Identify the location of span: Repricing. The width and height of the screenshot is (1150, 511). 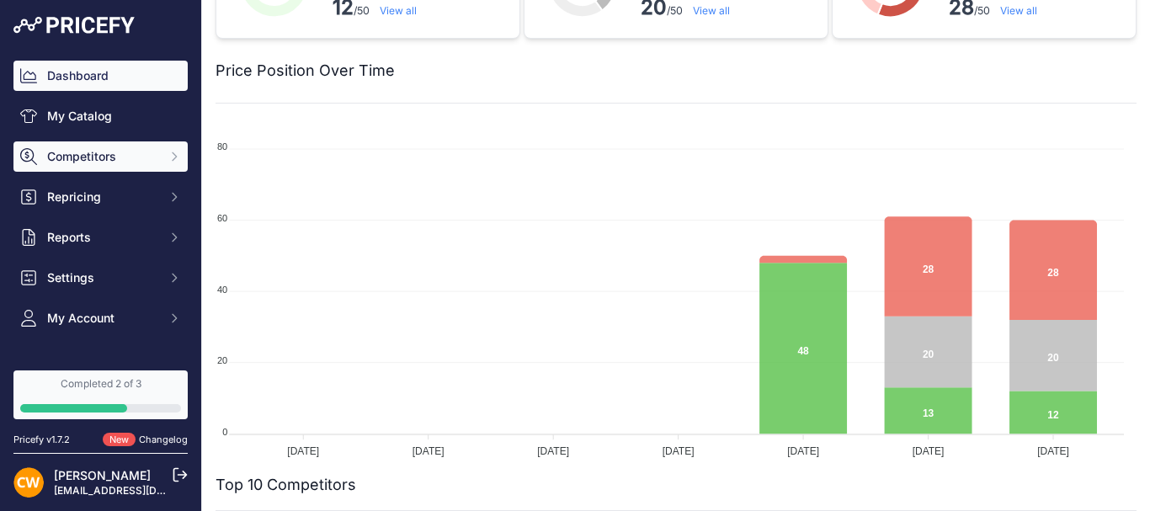
(102, 197).